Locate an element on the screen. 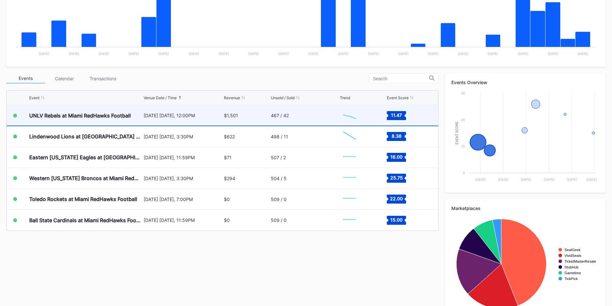 Image resolution: width=612 pixels, height=306 pixels. div: $71 is located at coordinates (228, 157).